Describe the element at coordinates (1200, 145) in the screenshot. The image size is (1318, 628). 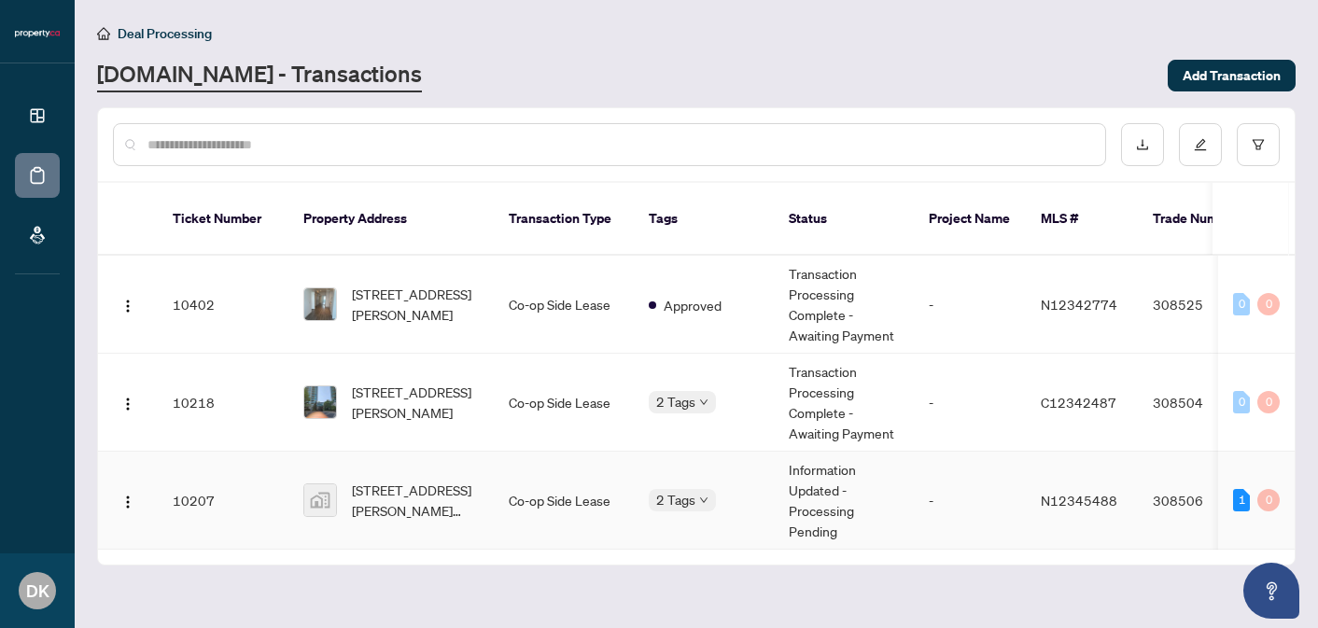
I see `button: edit` at that location.